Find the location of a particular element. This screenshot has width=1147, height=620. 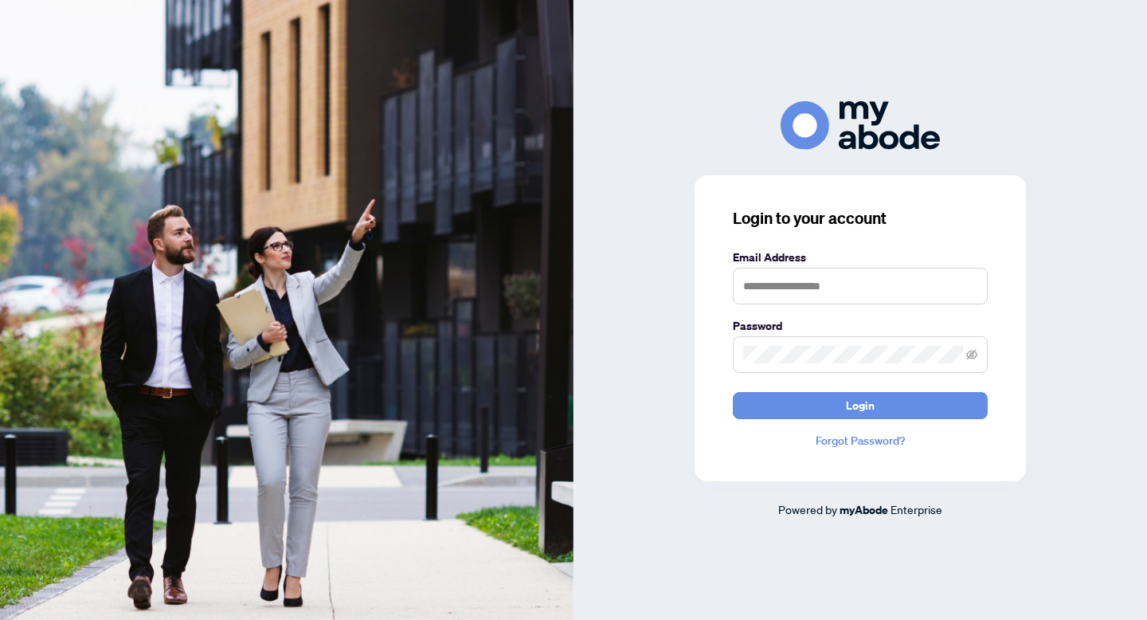

span: Login is located at coordinates (860, 405).